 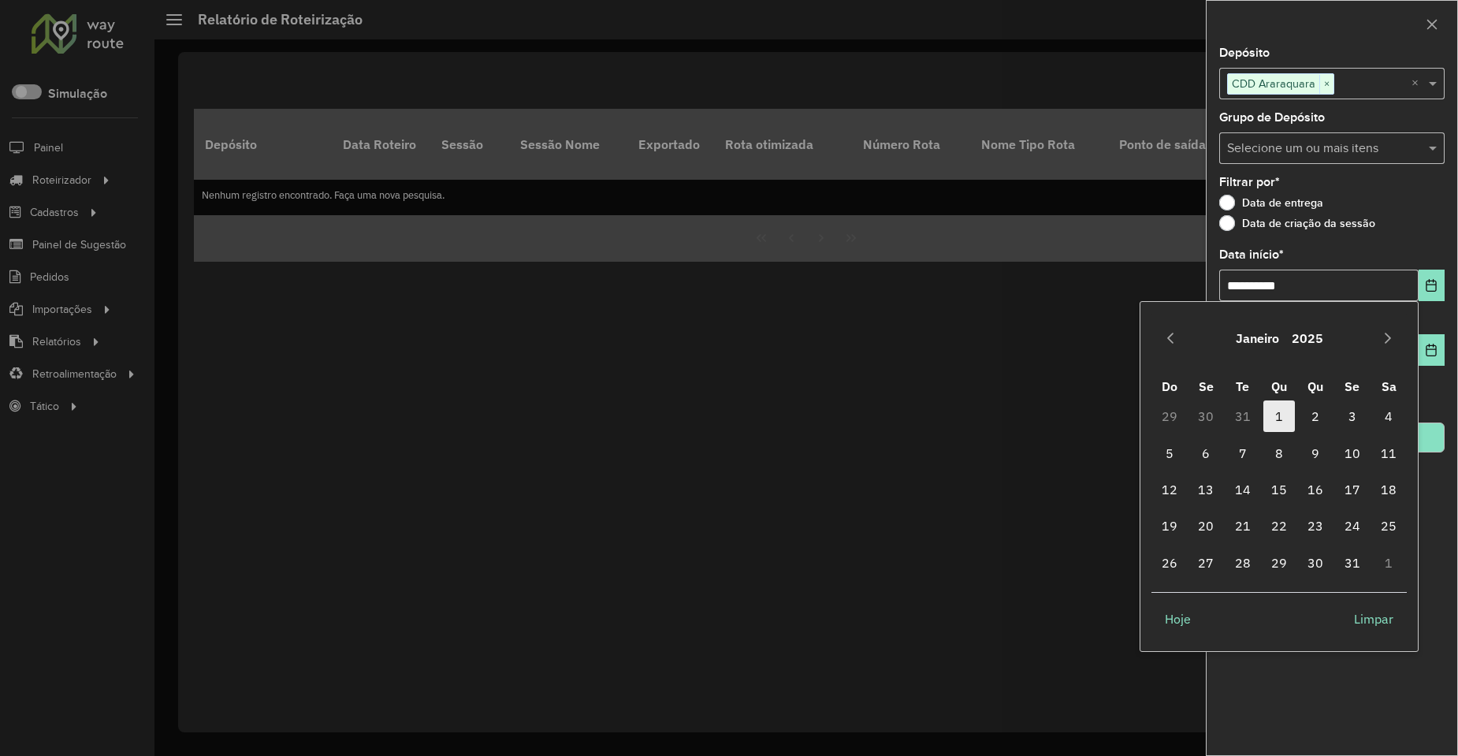 I want to click on td: 24, so click(x=1353, y=526).